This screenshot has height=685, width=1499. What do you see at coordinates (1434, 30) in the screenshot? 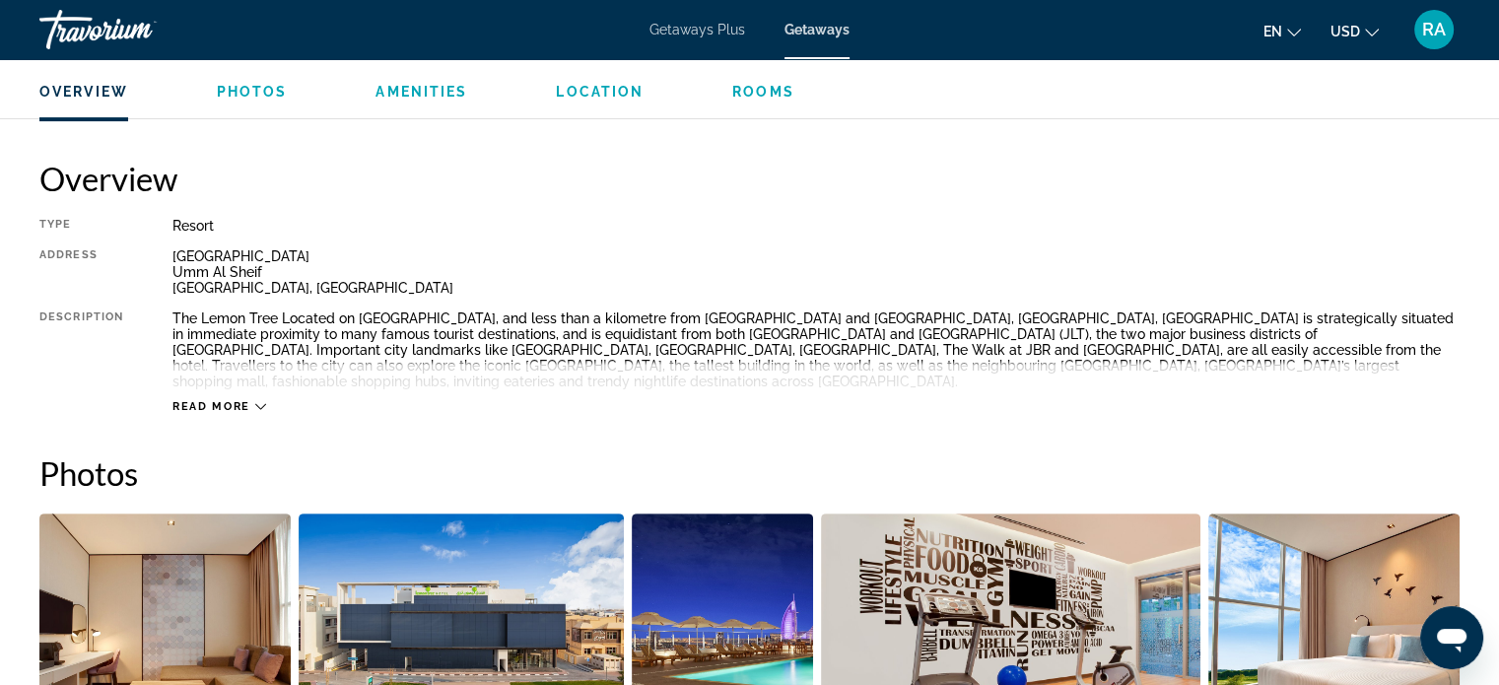
I see `span: RA` at bounding box center [1434, 30].